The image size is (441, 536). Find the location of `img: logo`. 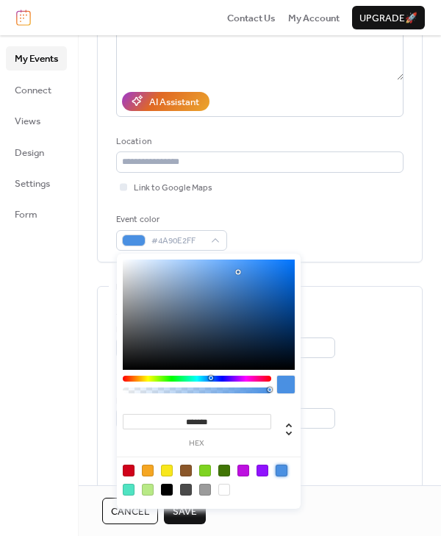

img: logo is located at coordinates (24, 18).